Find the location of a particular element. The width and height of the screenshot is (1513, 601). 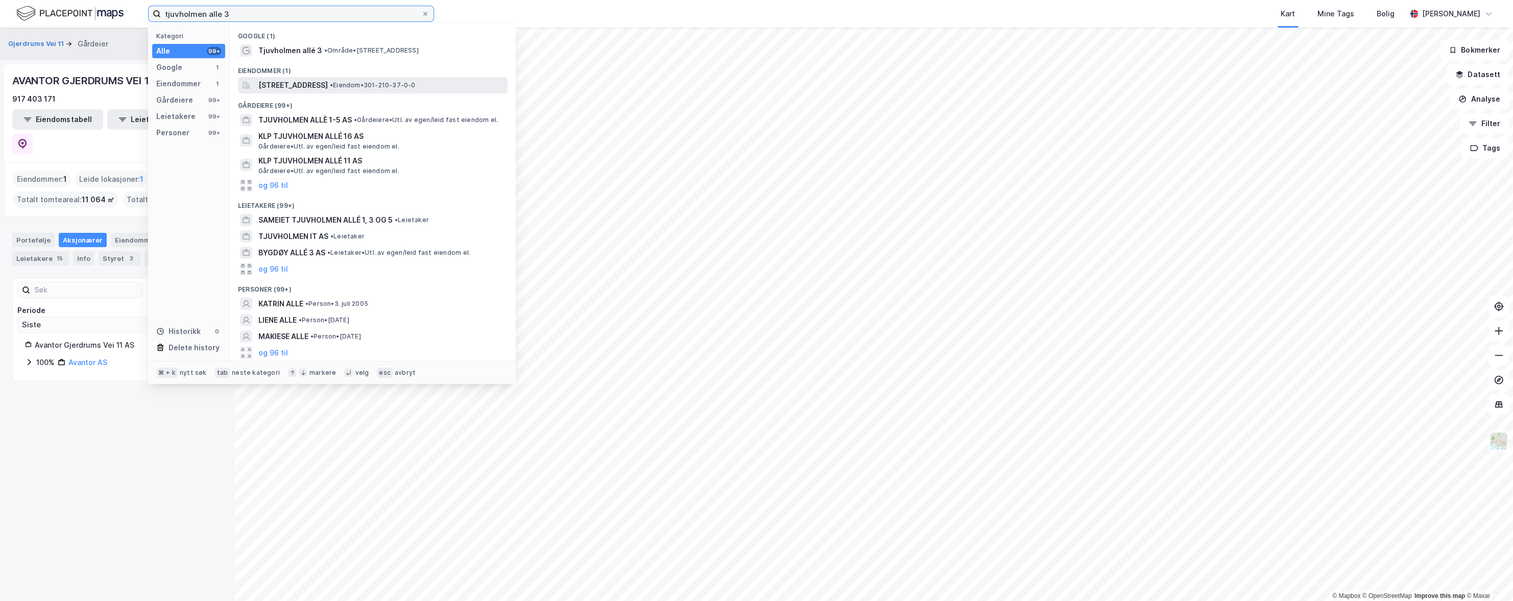

span: Leietaker • Utl. av egen/leid fast eiendom el. is located at coordinates (399, 253).